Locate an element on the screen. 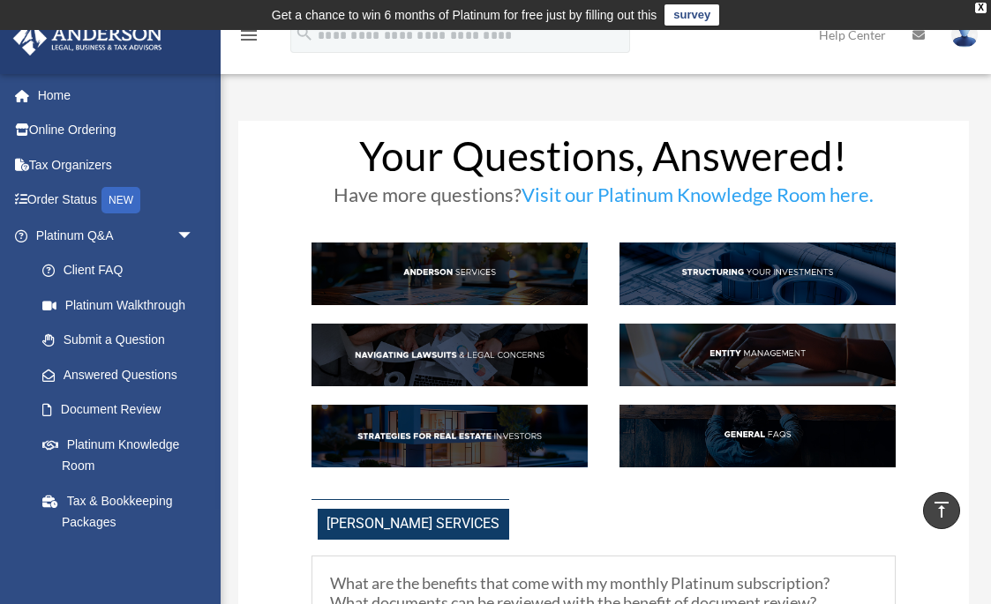 The width and height of the screenshot is (991, 604). a: Platinum Knowledge Room is located at coordinates (123, 455).